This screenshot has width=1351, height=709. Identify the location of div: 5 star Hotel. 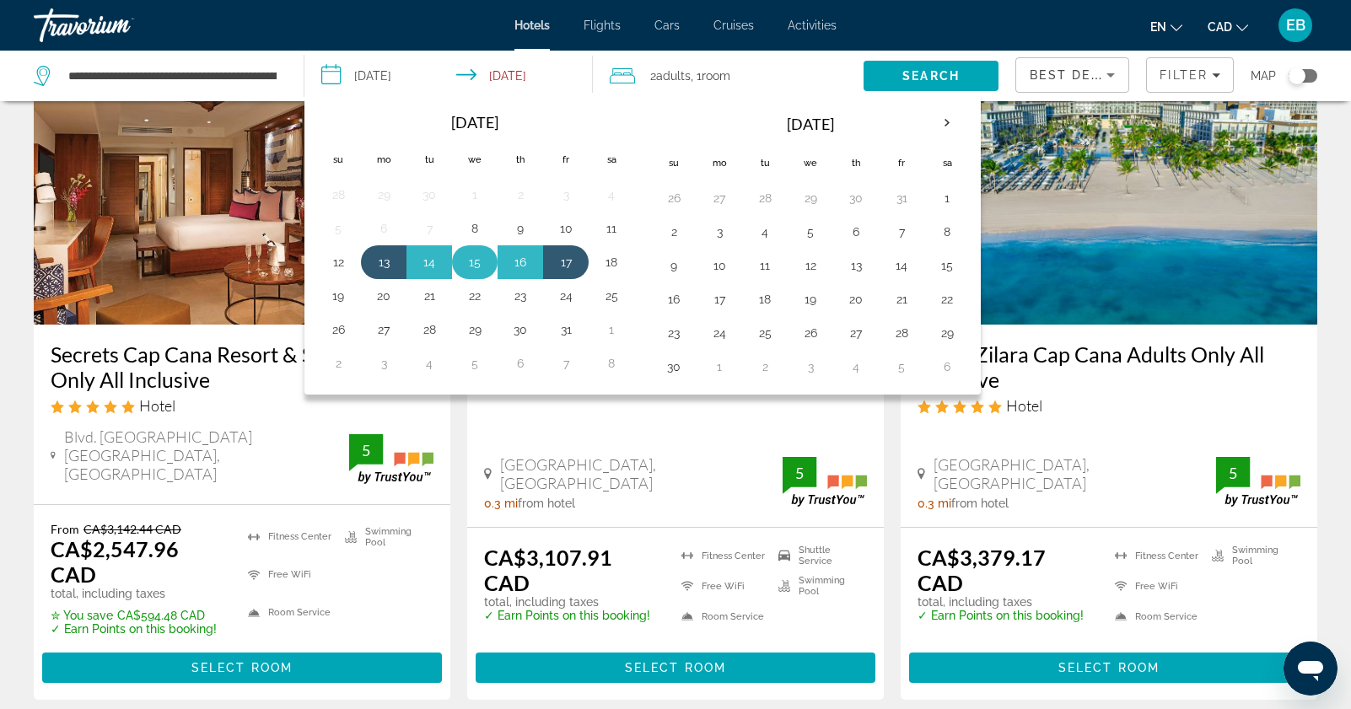
(242, 405).